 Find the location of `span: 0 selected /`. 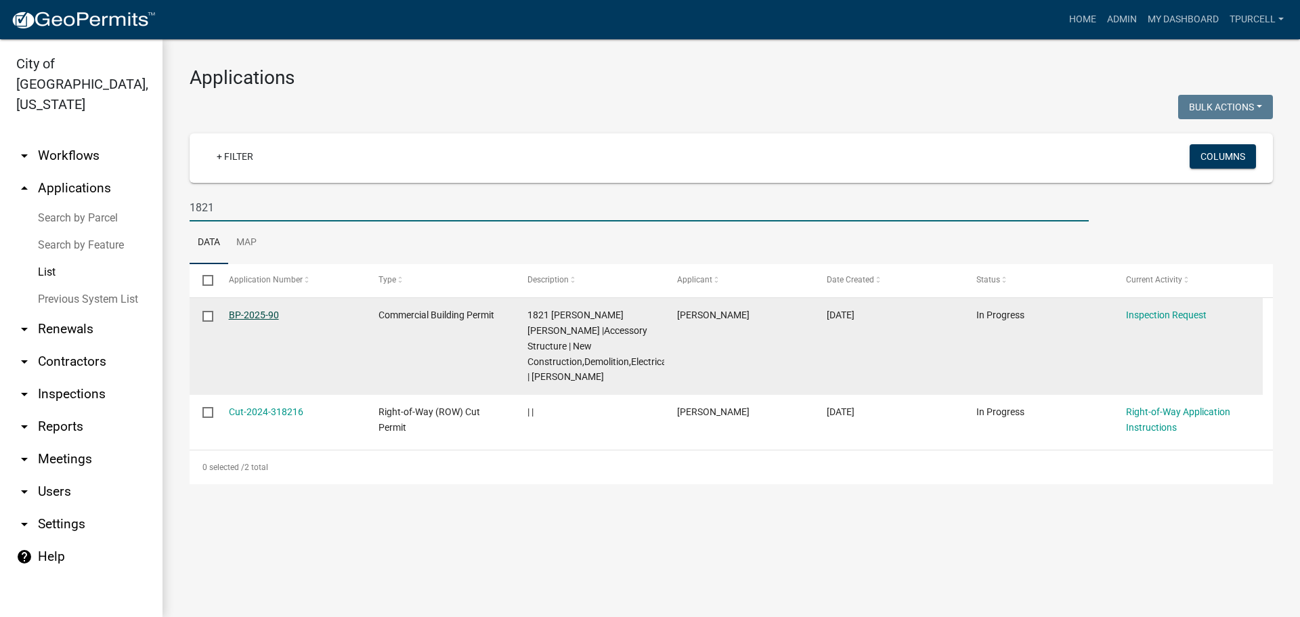

span: 0 selected / is located at coordinates (224, 467).